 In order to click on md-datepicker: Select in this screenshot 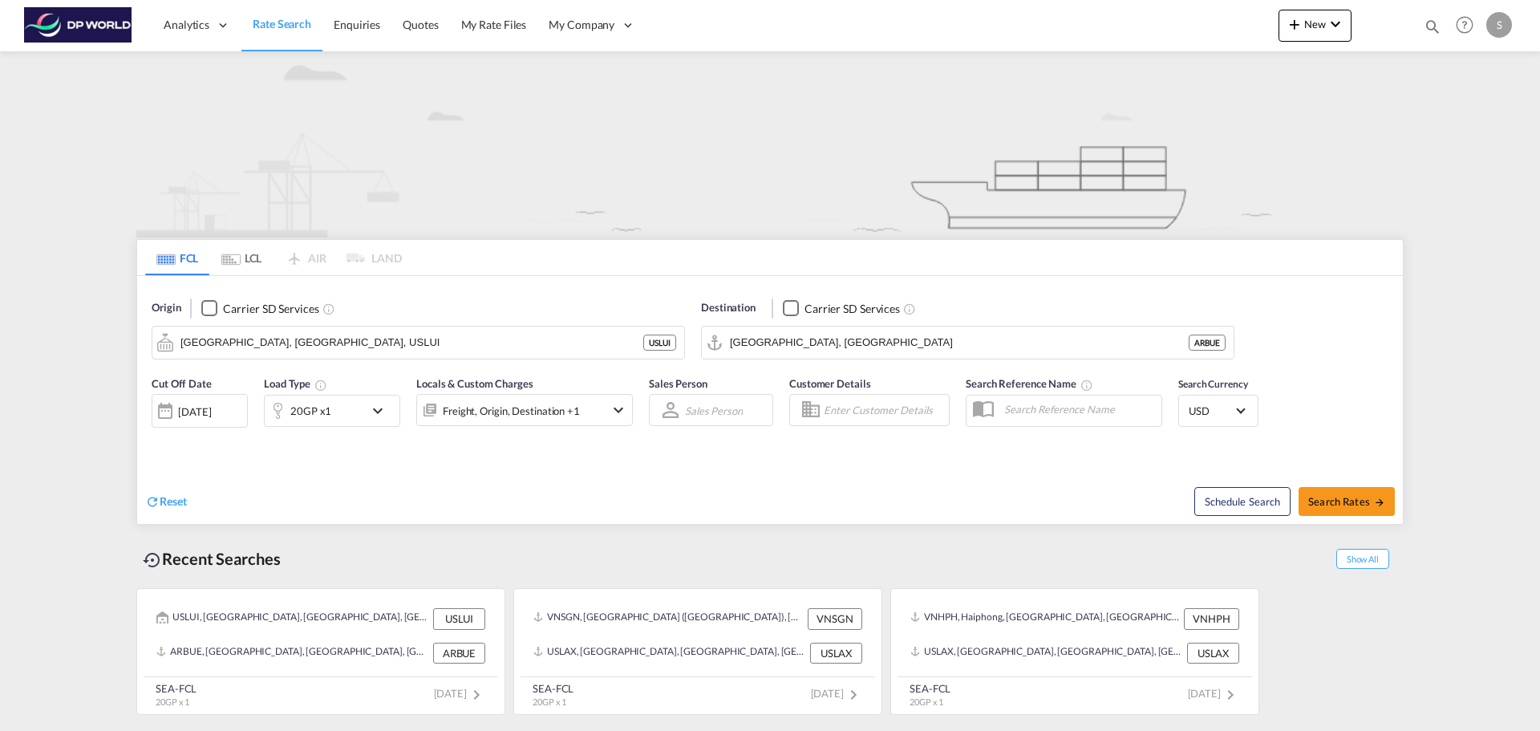, I will do `click(157, 436)`.